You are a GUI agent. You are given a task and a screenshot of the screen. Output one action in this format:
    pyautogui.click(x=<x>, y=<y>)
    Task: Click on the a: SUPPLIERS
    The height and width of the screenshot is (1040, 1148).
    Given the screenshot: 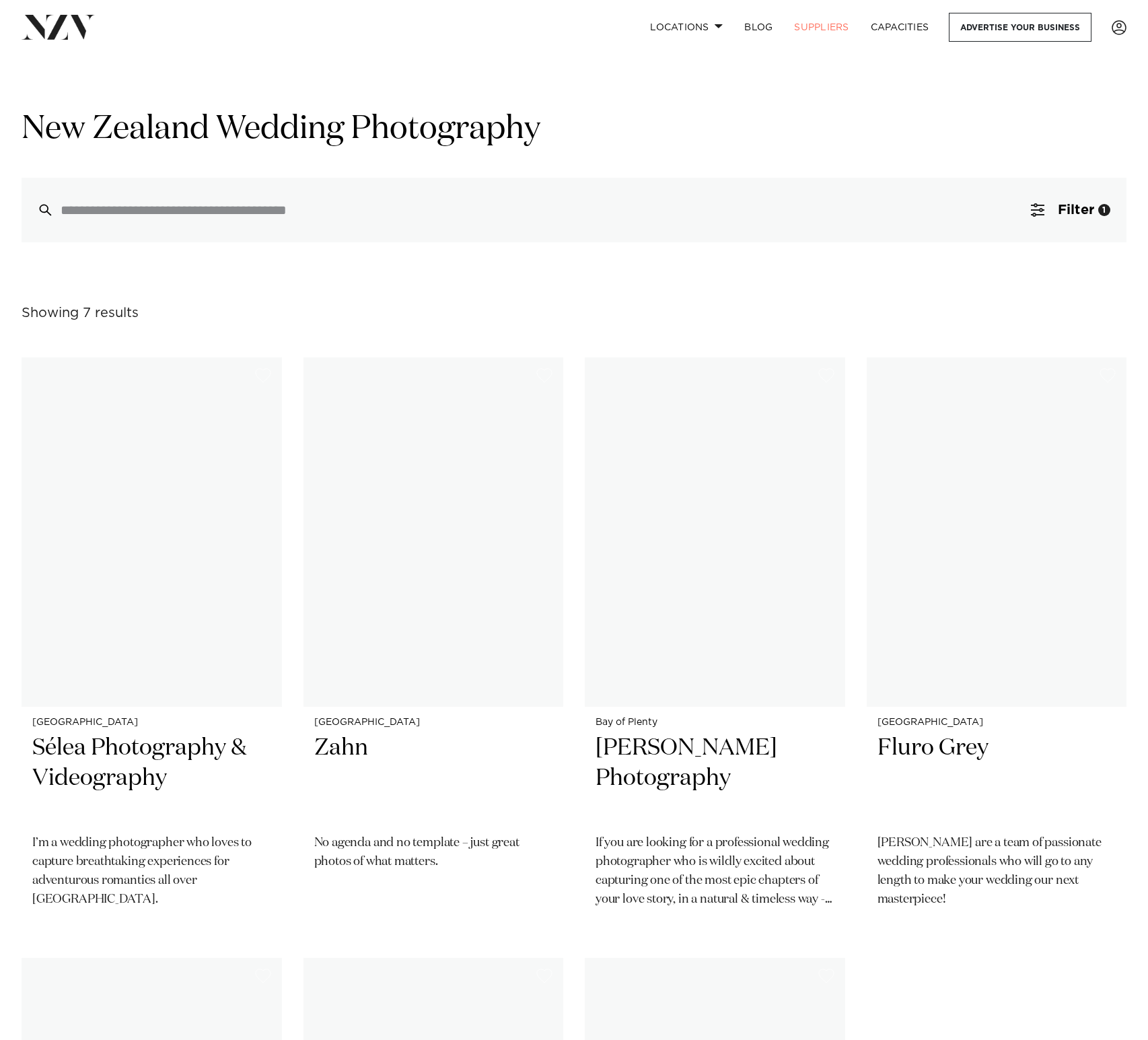 What is the action you would take?
    pyautogui.click(x=821, y=26)
    